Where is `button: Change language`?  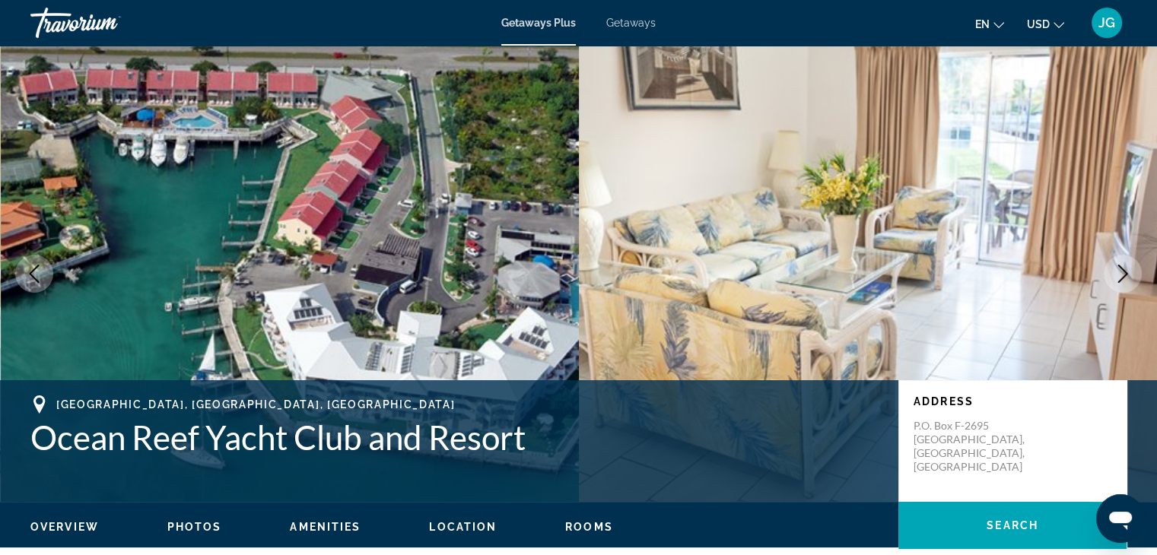
button: Change language is located at coordinates (989, 24).